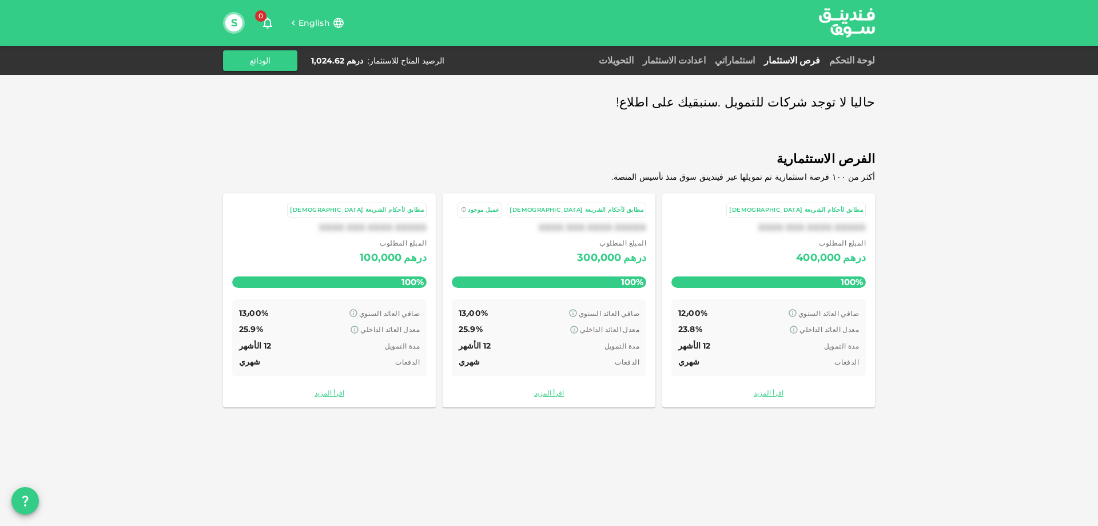  Describe the element at coordinates (792, 60) in the screenshot. I see `a: فرص الاستثمار` at that location.